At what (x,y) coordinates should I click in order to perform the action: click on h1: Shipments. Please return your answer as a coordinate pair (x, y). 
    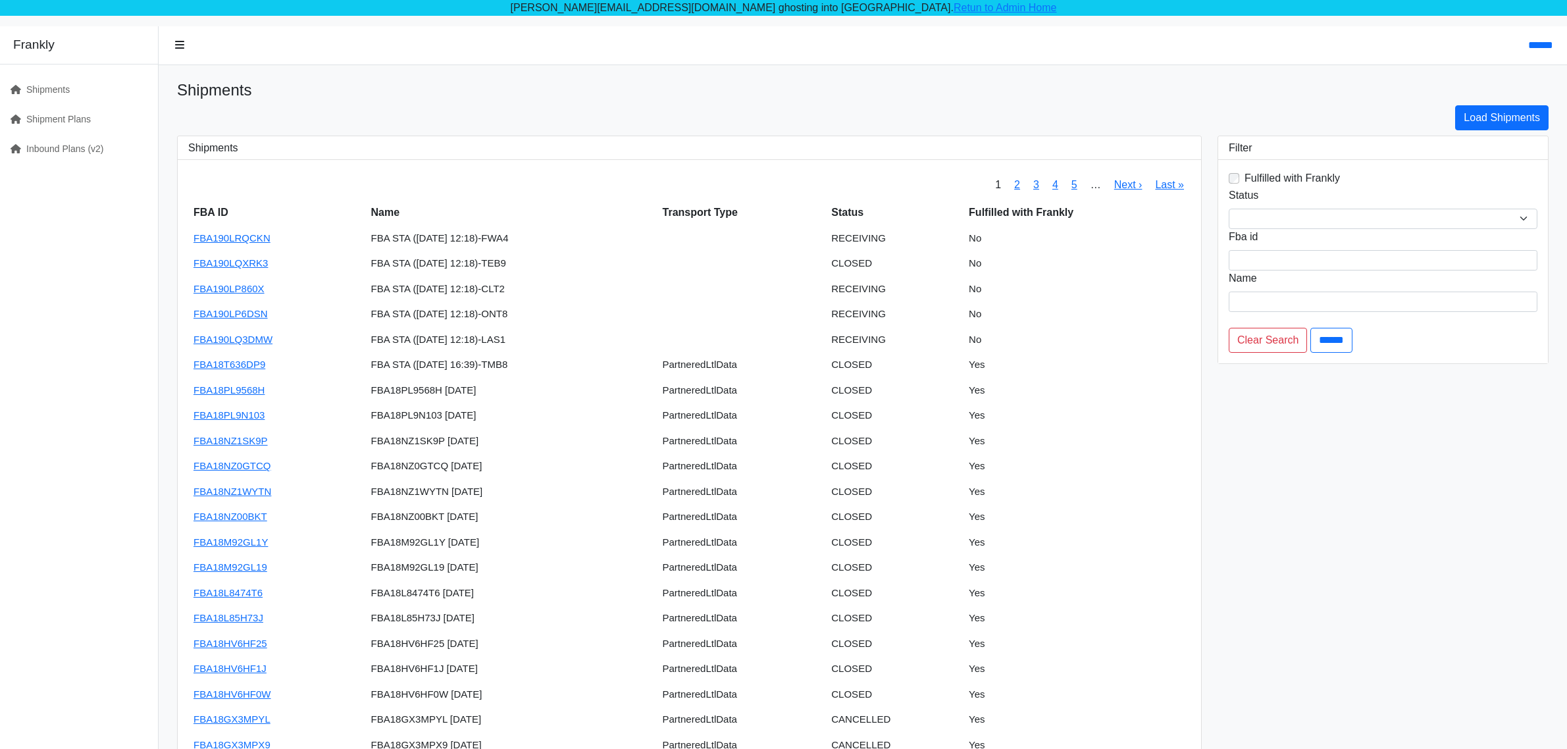
    Looking at the image, I should click on (863, 90).